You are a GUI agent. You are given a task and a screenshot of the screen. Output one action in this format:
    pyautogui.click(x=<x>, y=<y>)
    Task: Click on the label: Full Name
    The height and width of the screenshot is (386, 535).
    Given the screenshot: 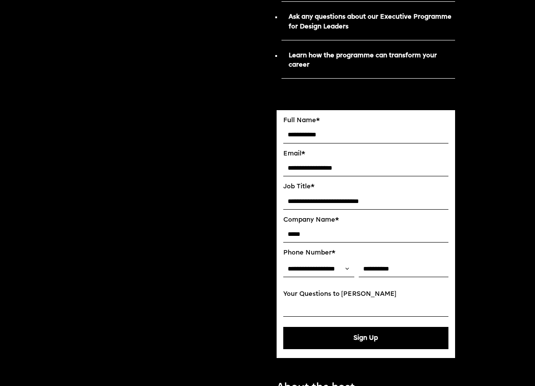 What is the action you would take?
    pyautogui.click(x=366, y=120)
    